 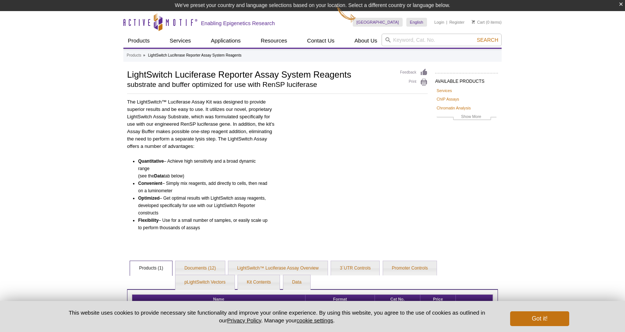 I want to click on button: Got it!, so click(x=540, y=318).